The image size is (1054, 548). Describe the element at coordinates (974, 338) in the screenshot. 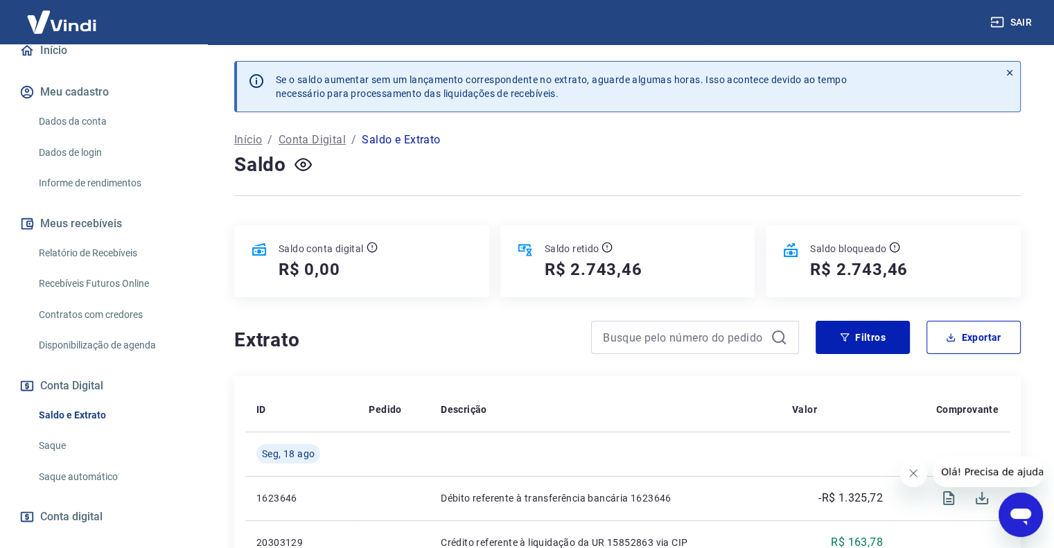

I see `button: Exportar` at that location.